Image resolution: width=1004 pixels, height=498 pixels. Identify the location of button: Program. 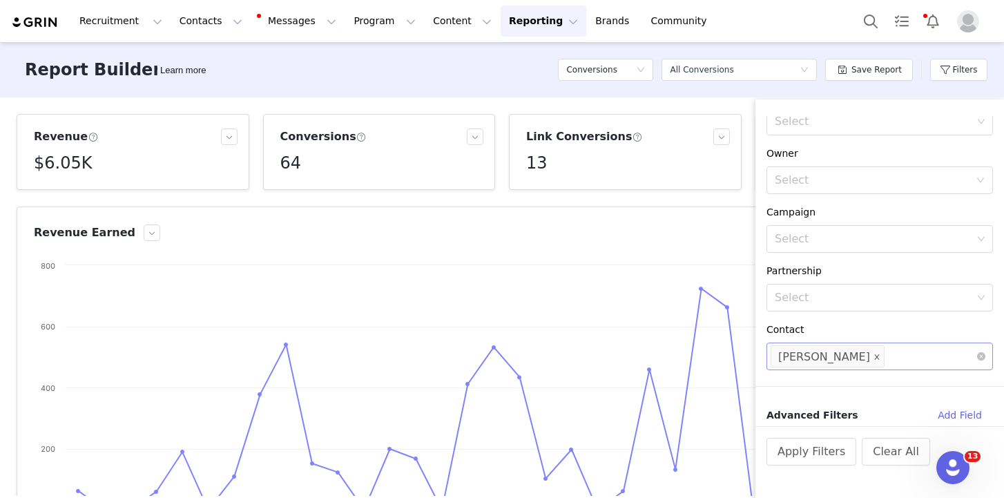
(385, 21).